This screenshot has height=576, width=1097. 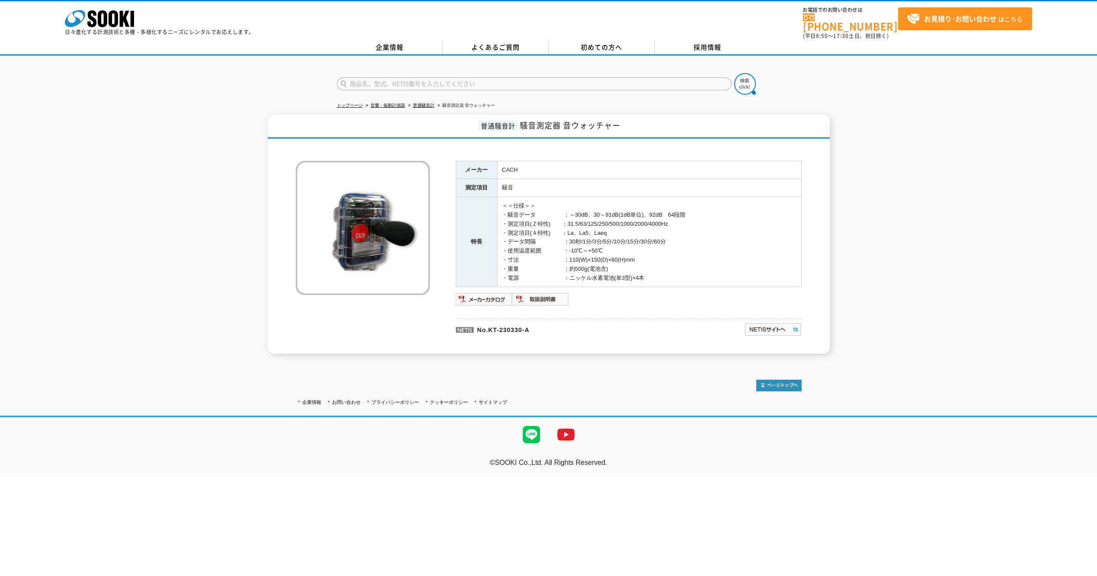 I want to click on img: 騒音測定器 音ウォッチャー, so click(x=363, y=228).